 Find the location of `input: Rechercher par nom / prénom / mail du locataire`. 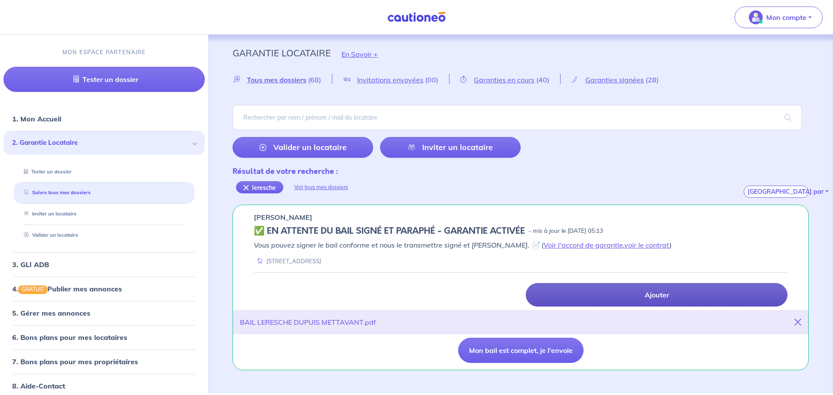

input: Rechercher par nom / prénom / mail du locataire is located at coordinates (517, 118).